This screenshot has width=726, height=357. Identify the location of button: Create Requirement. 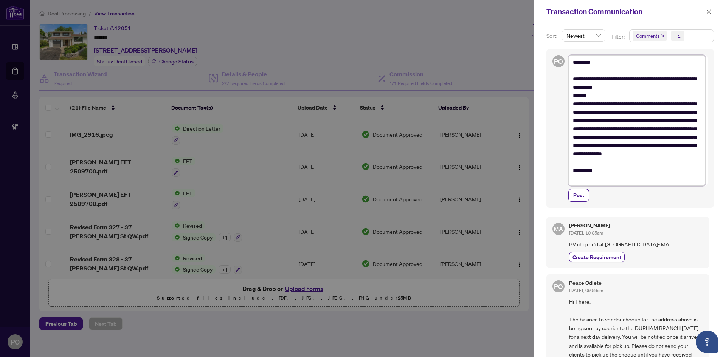
(597, 257).